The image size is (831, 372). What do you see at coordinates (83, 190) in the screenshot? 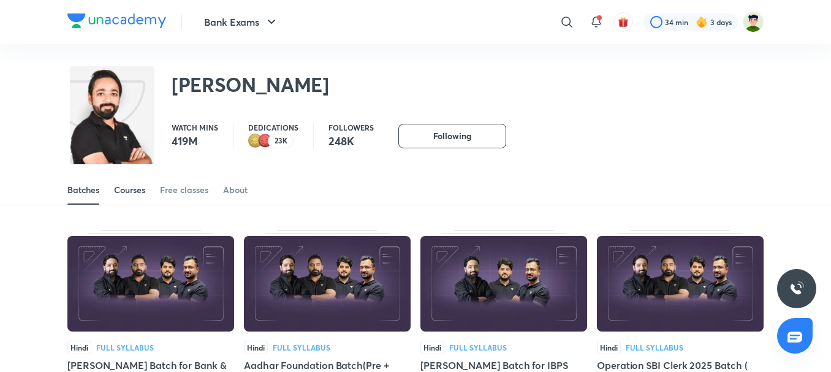
I see `a: Batches` at bounding box center [83, 190].